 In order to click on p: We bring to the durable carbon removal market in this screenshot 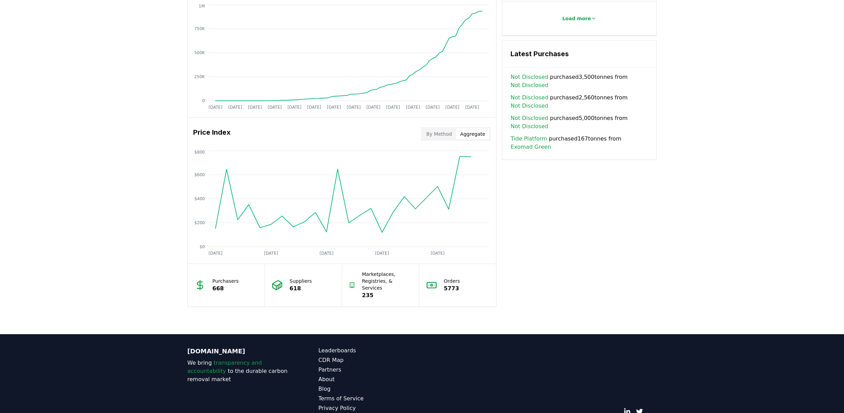, I will do `click(239, 371)`.